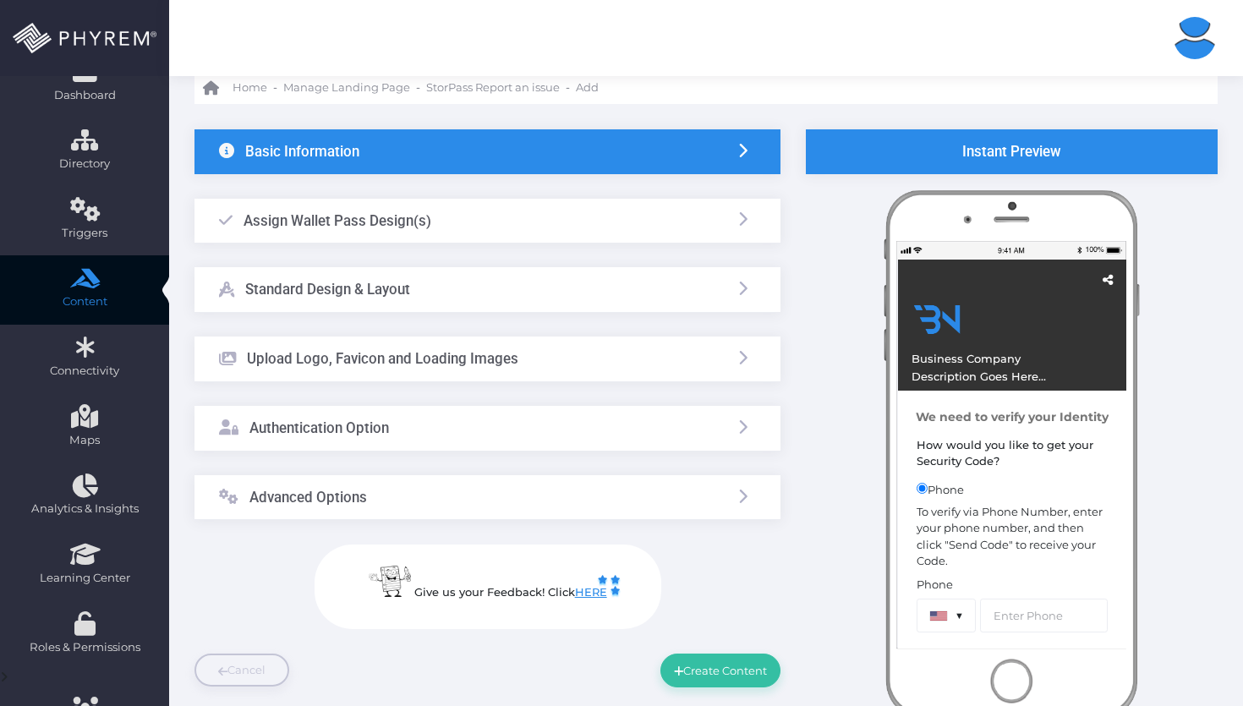  What do you see at coordinates (235, 88) in the screenshot?
I see `a: Home` at bounding box center [235, 88].